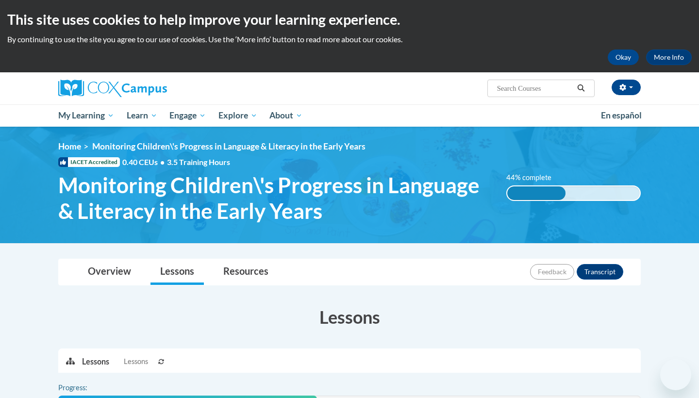 This screenshot has width=699, height=398. I want to click on img: Cox Campus, so click(113, 88).